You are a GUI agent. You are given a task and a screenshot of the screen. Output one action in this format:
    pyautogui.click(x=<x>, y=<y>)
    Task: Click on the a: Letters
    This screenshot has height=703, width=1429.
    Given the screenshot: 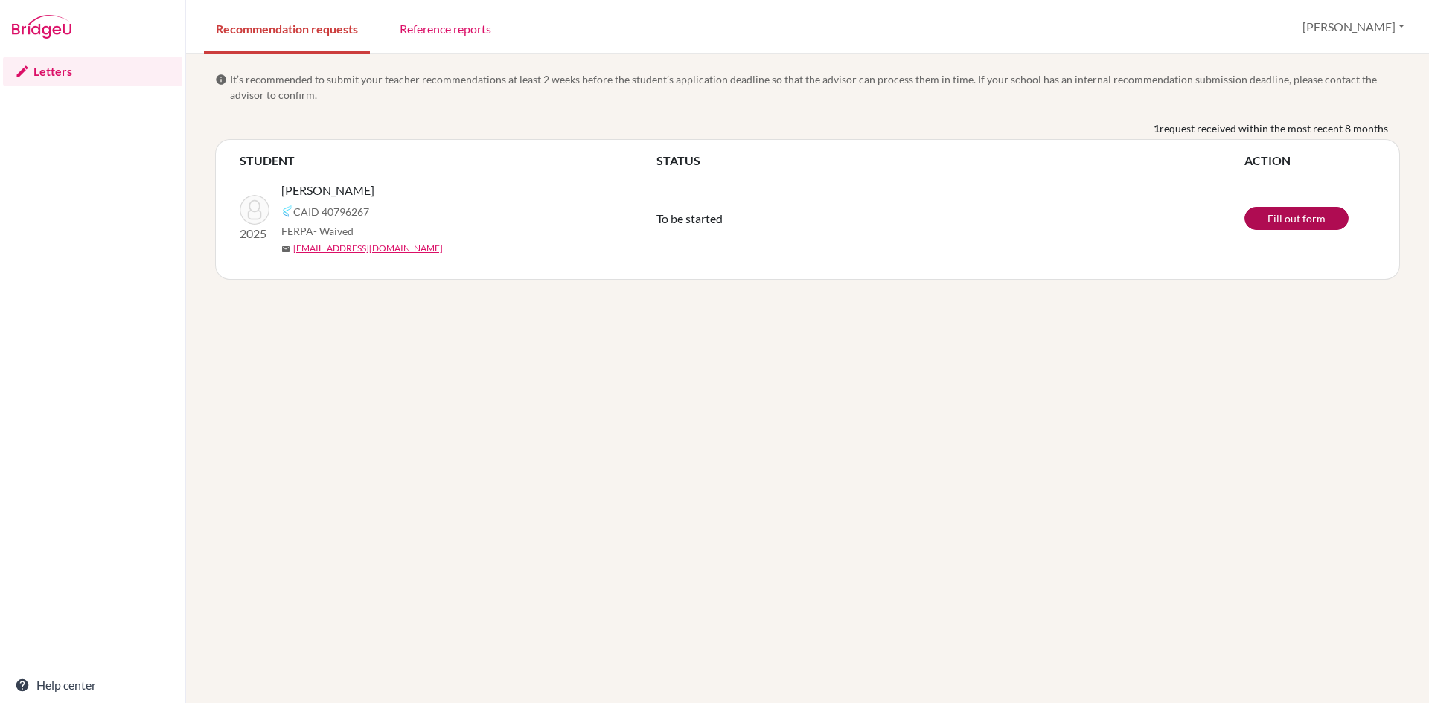 What is the action you would take?
    pyautogui.click(x=92, y=71)
    